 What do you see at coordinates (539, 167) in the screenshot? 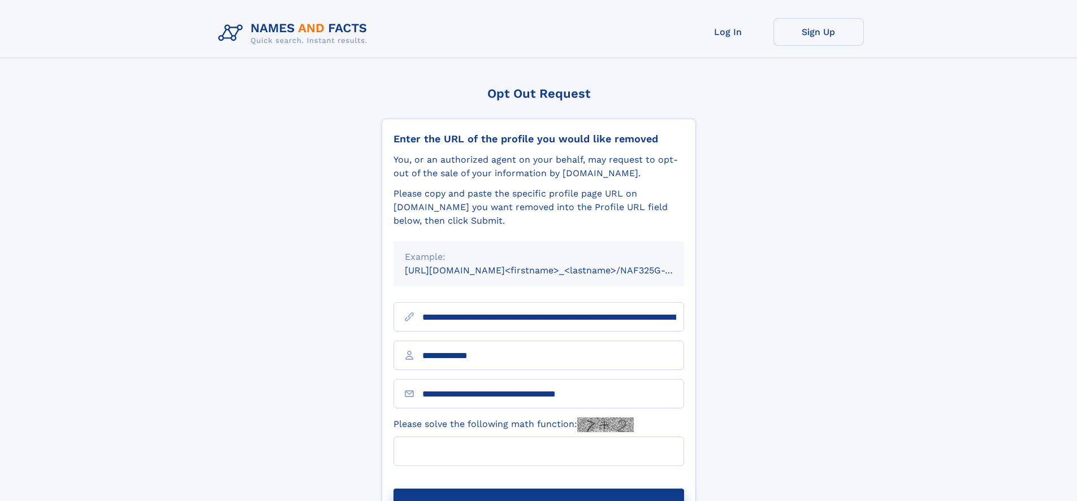
I see `div: You, or an authorized agent on your behalf, may request to opt-out of the sale of your informatio...` at bounding box center [539, 167].